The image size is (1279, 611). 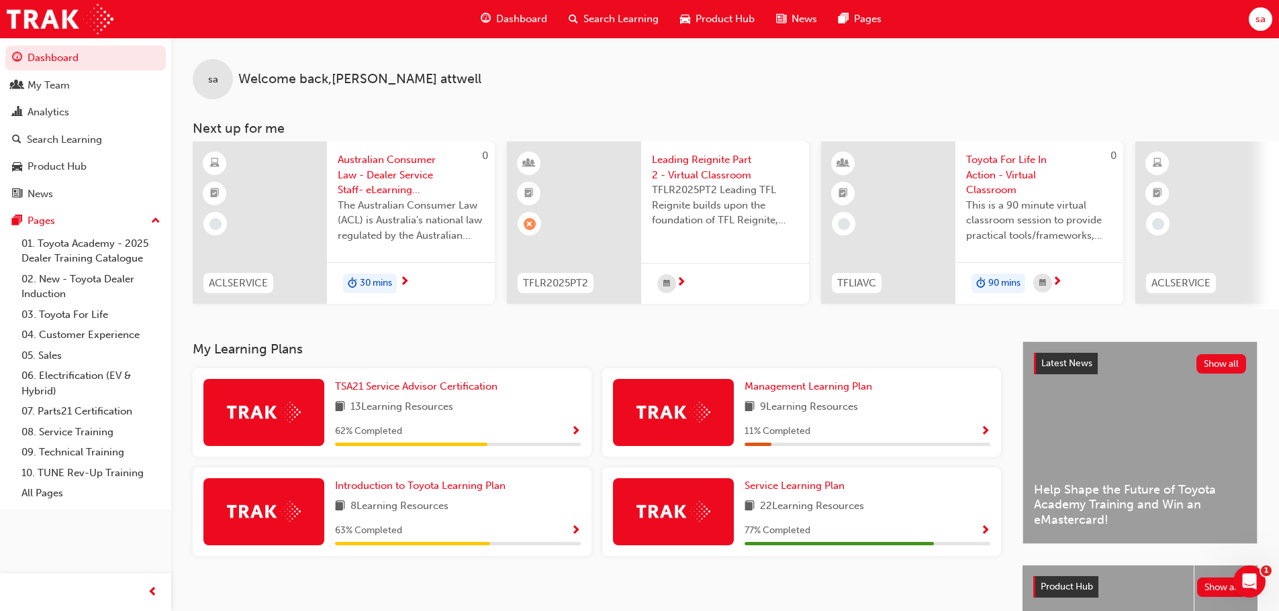 What do you see at coordinates (1140, 587) in the screenshot?
I see `a: Product HubShow all` at bounding box center [1140, 587].